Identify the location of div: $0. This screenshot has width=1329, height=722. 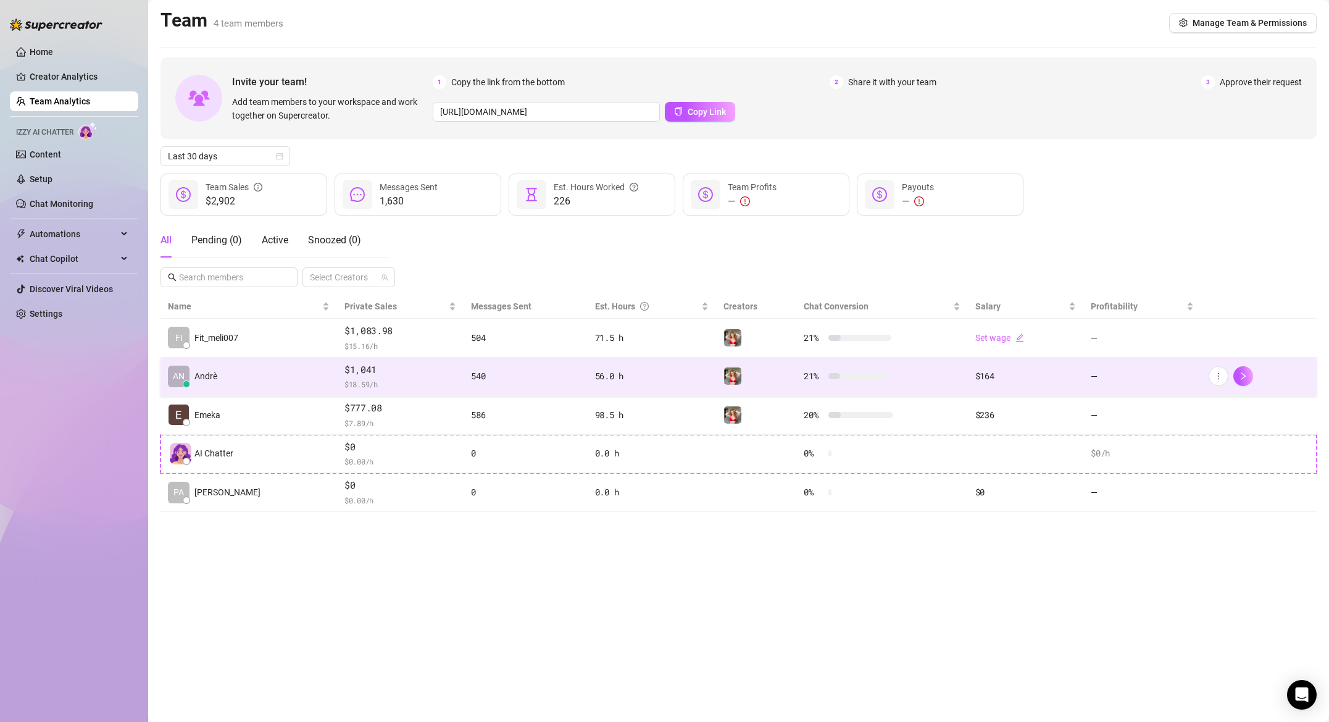
(1025, 492).